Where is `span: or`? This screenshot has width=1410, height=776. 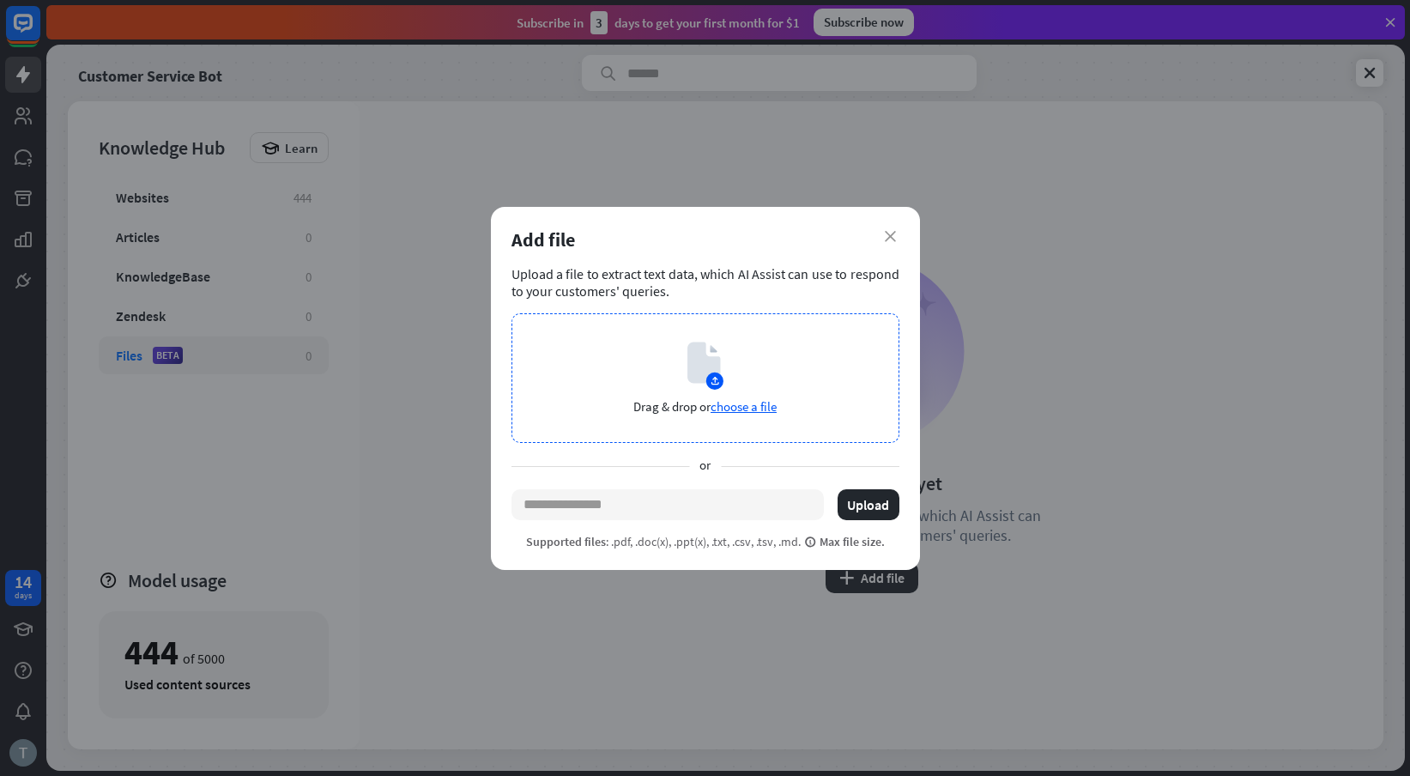
span: or is located at coordinates (705, 466).